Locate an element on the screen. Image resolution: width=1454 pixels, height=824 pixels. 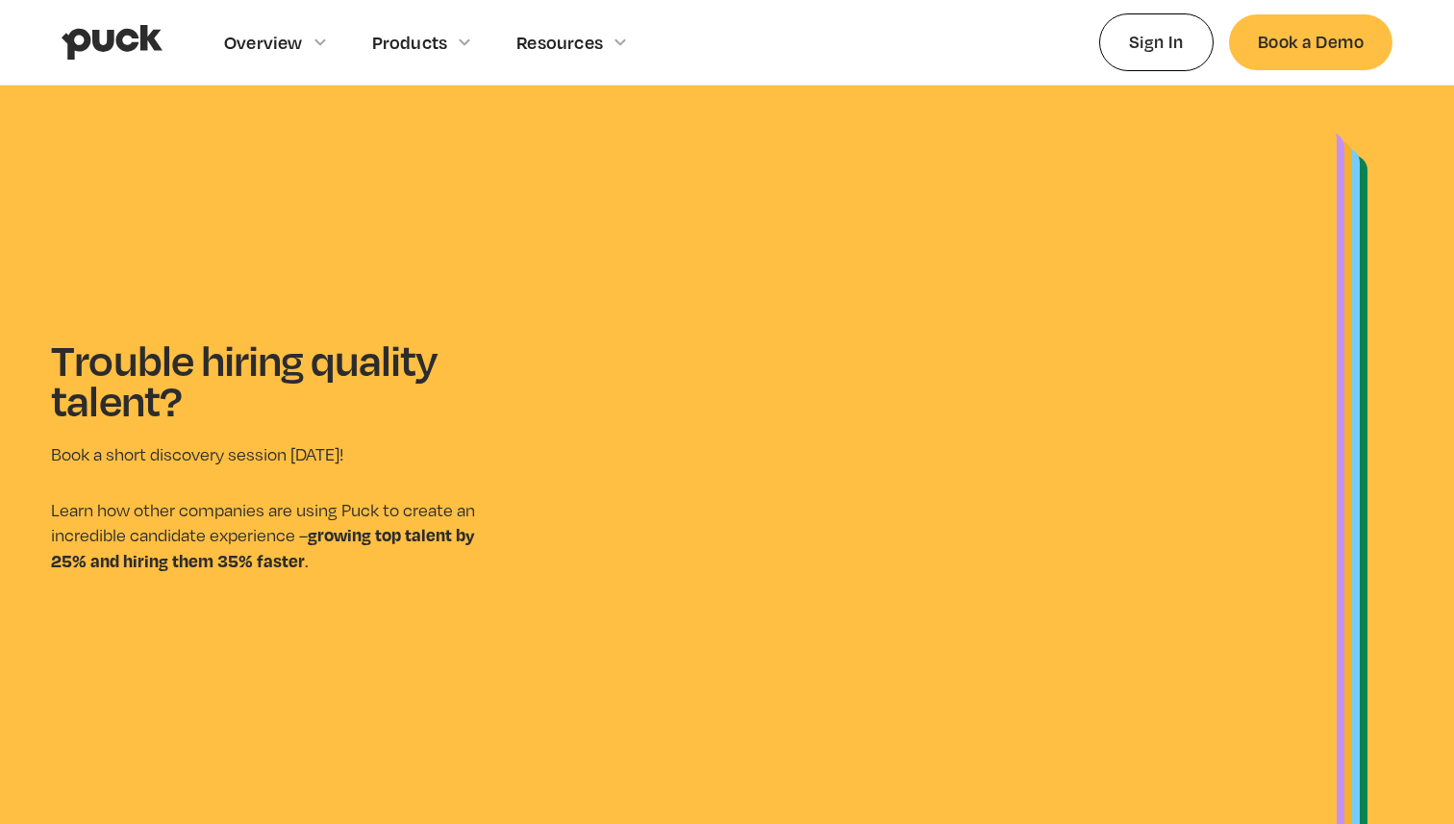
a: Book a Demo is located at coordinates (1310, 41).